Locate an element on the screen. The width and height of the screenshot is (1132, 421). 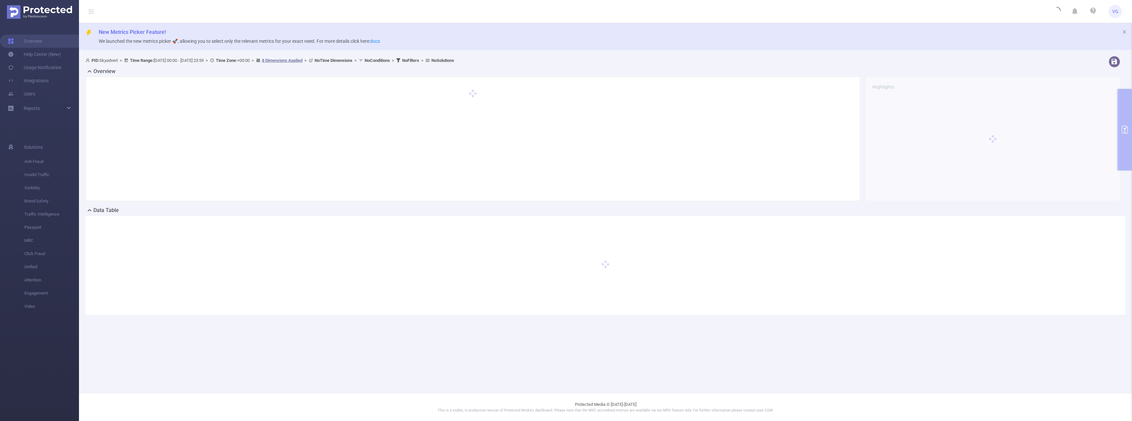
i: icon: thunderbolt is located at coordinates (89, 33).